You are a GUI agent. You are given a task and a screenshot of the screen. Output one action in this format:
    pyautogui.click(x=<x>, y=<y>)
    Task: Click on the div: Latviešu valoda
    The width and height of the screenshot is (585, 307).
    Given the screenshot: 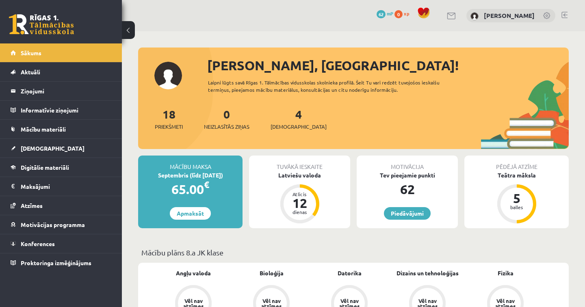 What is the action you would take?
    pyautogui.click(x=300, y=175)
    